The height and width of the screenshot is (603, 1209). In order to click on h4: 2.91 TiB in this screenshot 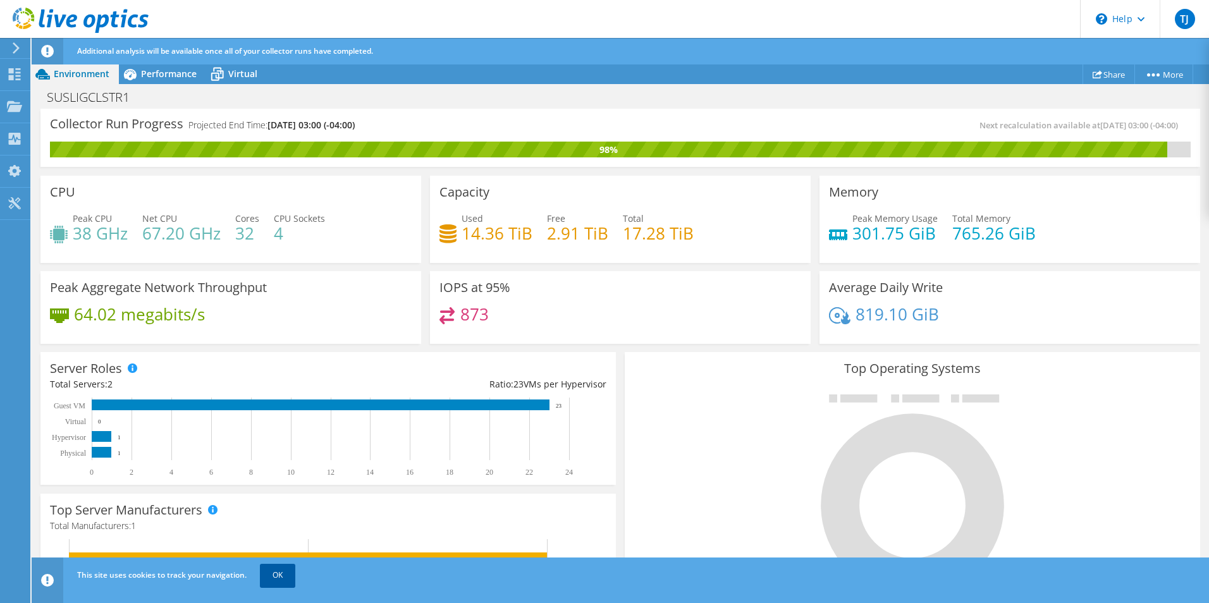, I will do `click(578, 233)`.